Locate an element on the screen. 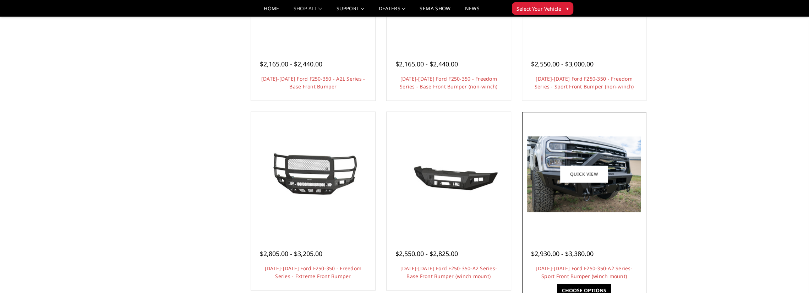 This screenshot has width=809, height=293. button: Select Your Vehicle is located at coordinates (542, 9).